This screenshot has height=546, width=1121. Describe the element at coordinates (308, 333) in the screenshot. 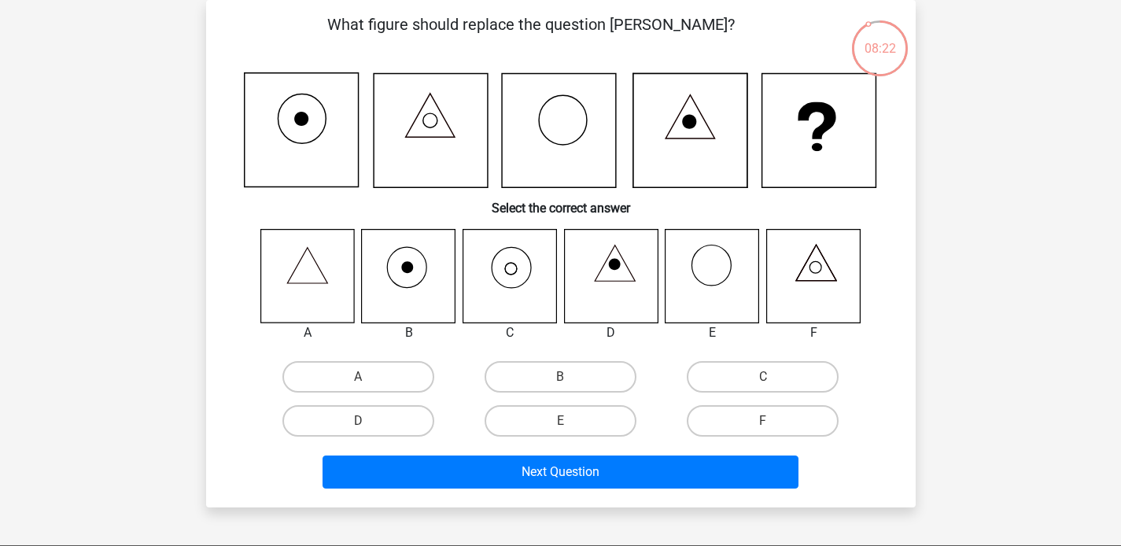

I see `div: A` at that location.